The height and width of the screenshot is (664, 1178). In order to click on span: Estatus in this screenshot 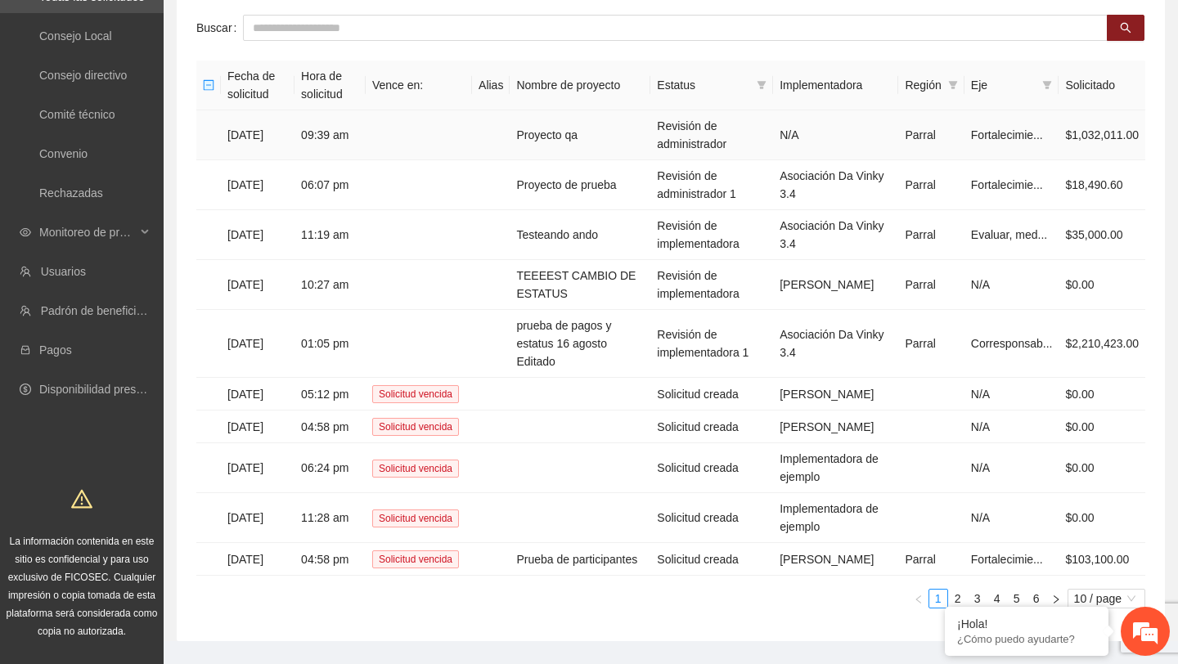, I will do `click(704, 85)`.